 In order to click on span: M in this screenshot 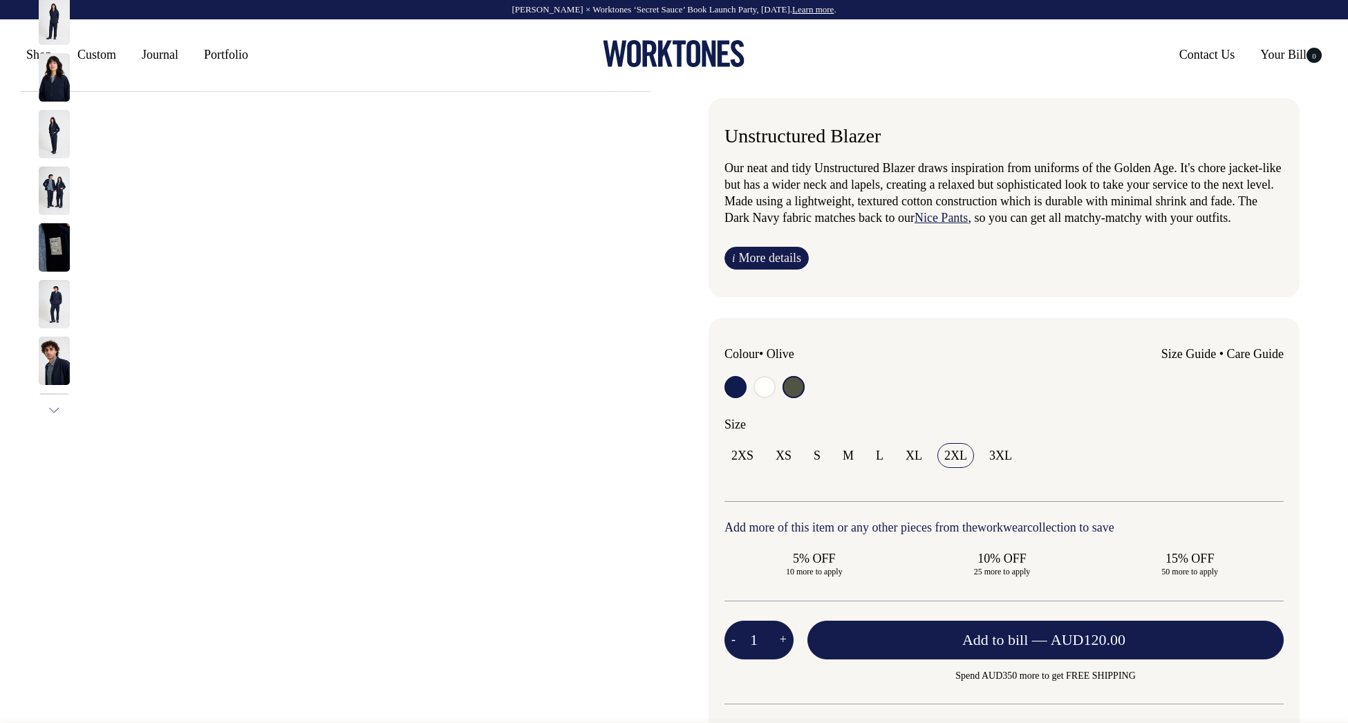, I will do `click(848, 455)`.